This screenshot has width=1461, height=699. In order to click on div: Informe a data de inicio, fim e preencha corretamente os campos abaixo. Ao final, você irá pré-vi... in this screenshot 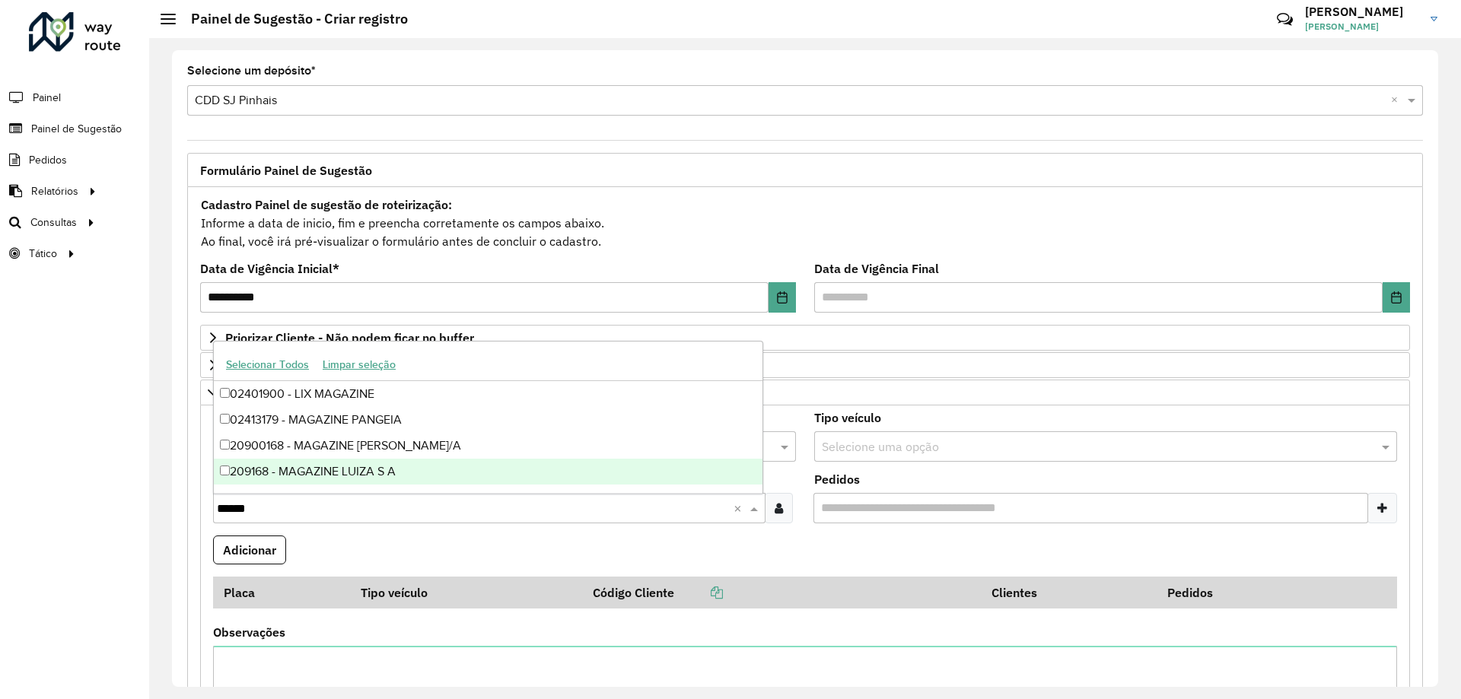, I will do `click(805, 223)`.